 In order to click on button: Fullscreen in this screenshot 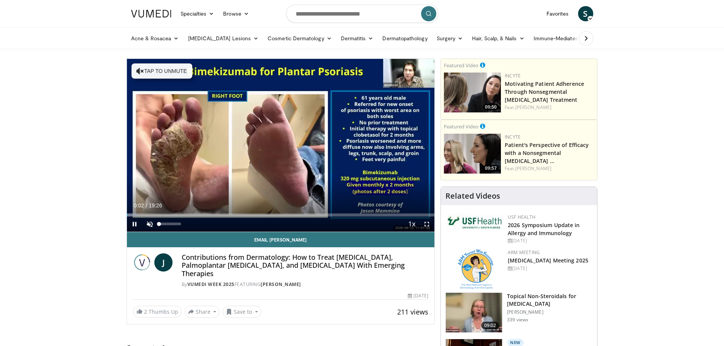, I will do `click(427, 224)`.